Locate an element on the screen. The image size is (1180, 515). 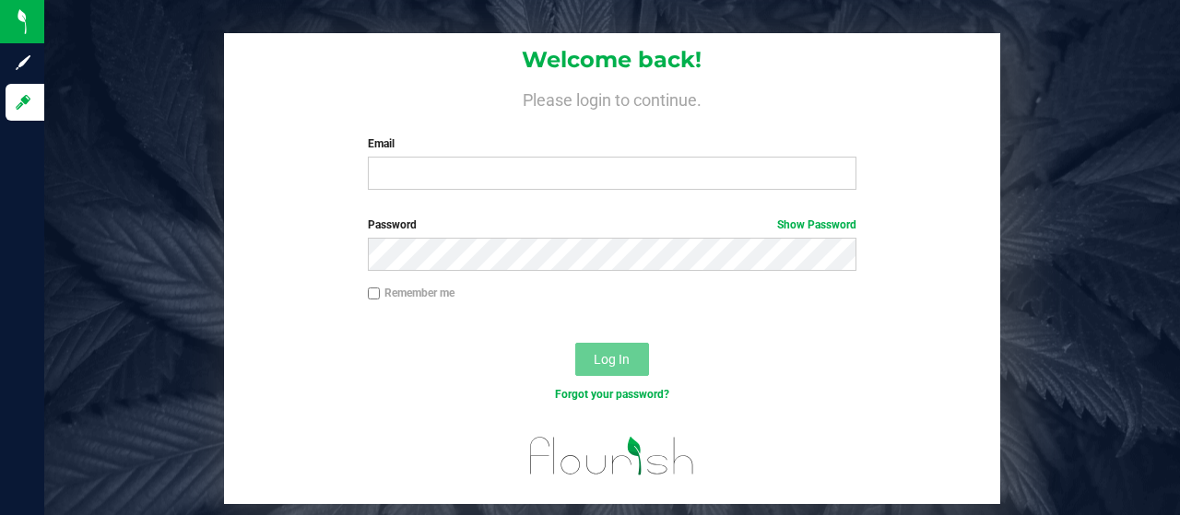
span: Password is located at coordinates (392, 225).